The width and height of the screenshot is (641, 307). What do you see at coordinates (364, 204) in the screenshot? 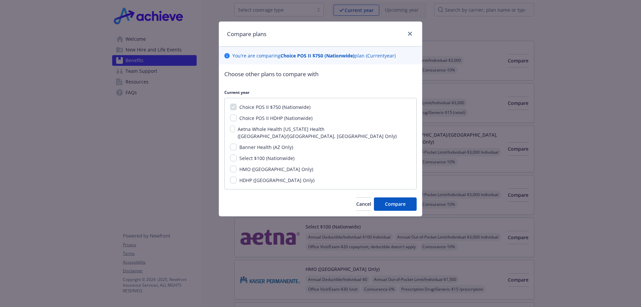
I see `span: Cancel` at bounding box center [364, 204].